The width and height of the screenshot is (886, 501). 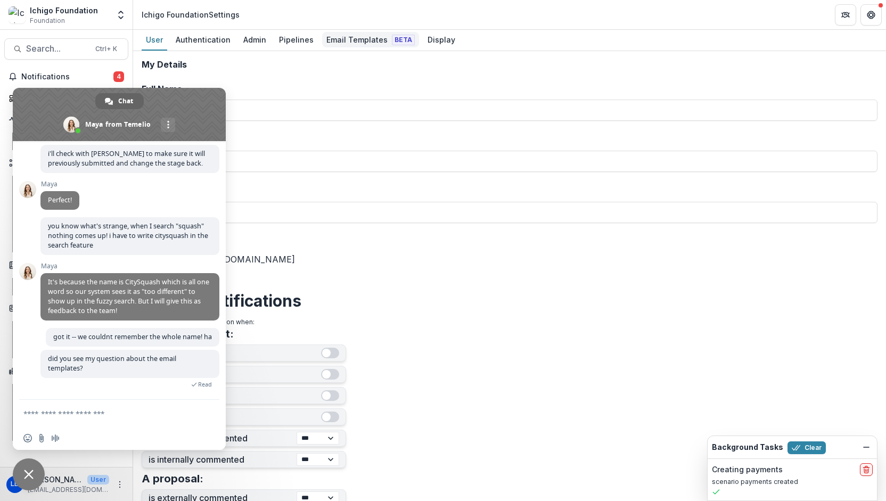 I want to click on button: delete, so click(x=866, y=469).